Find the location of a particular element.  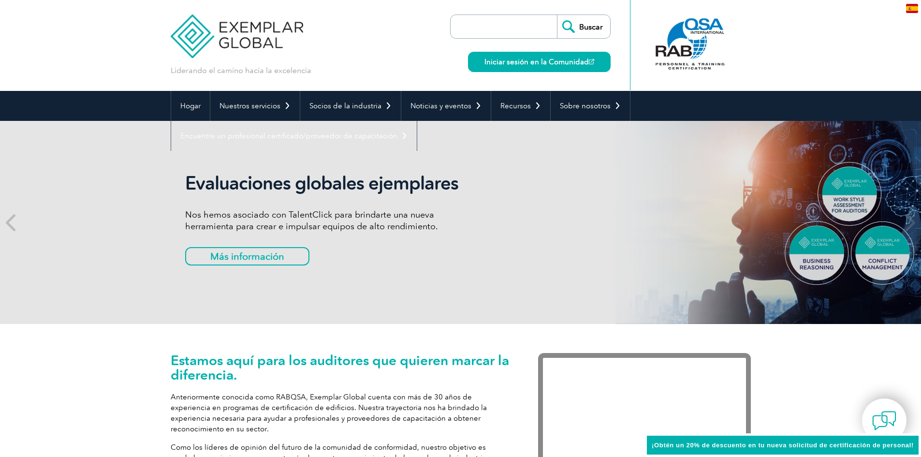

a: Más información is located at coordinates (247, 256).